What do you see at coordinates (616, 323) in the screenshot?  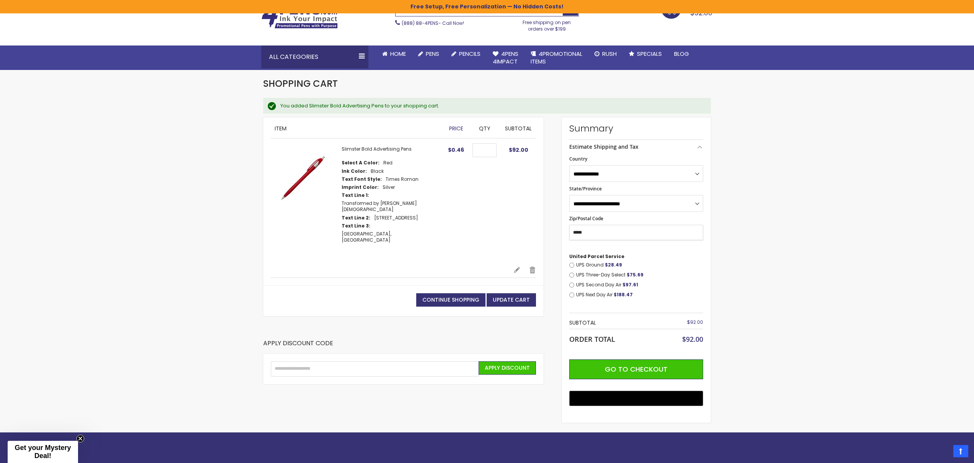 I see `th: Subtotal` at bounding box center [616, 323].